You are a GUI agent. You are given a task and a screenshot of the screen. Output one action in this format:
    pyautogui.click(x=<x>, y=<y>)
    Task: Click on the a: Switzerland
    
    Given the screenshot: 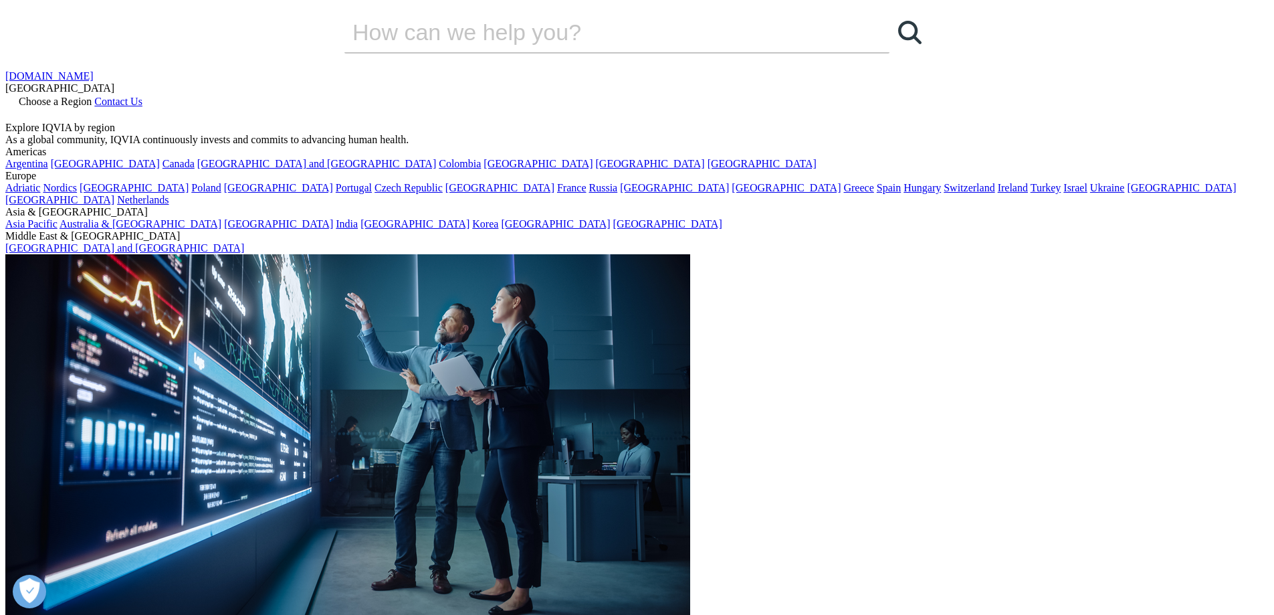 What is the action you would take?
    pyautogui.click(x=969, y=187)
    